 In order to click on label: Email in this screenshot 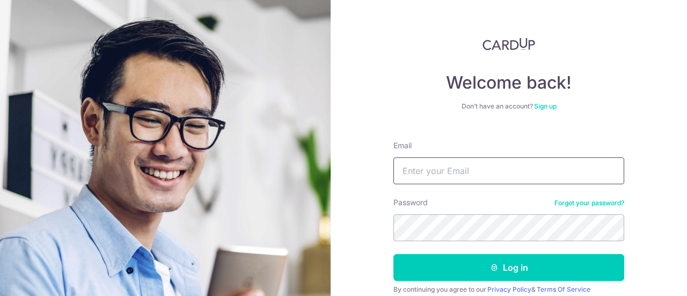, I will do `click(403, 146)`.